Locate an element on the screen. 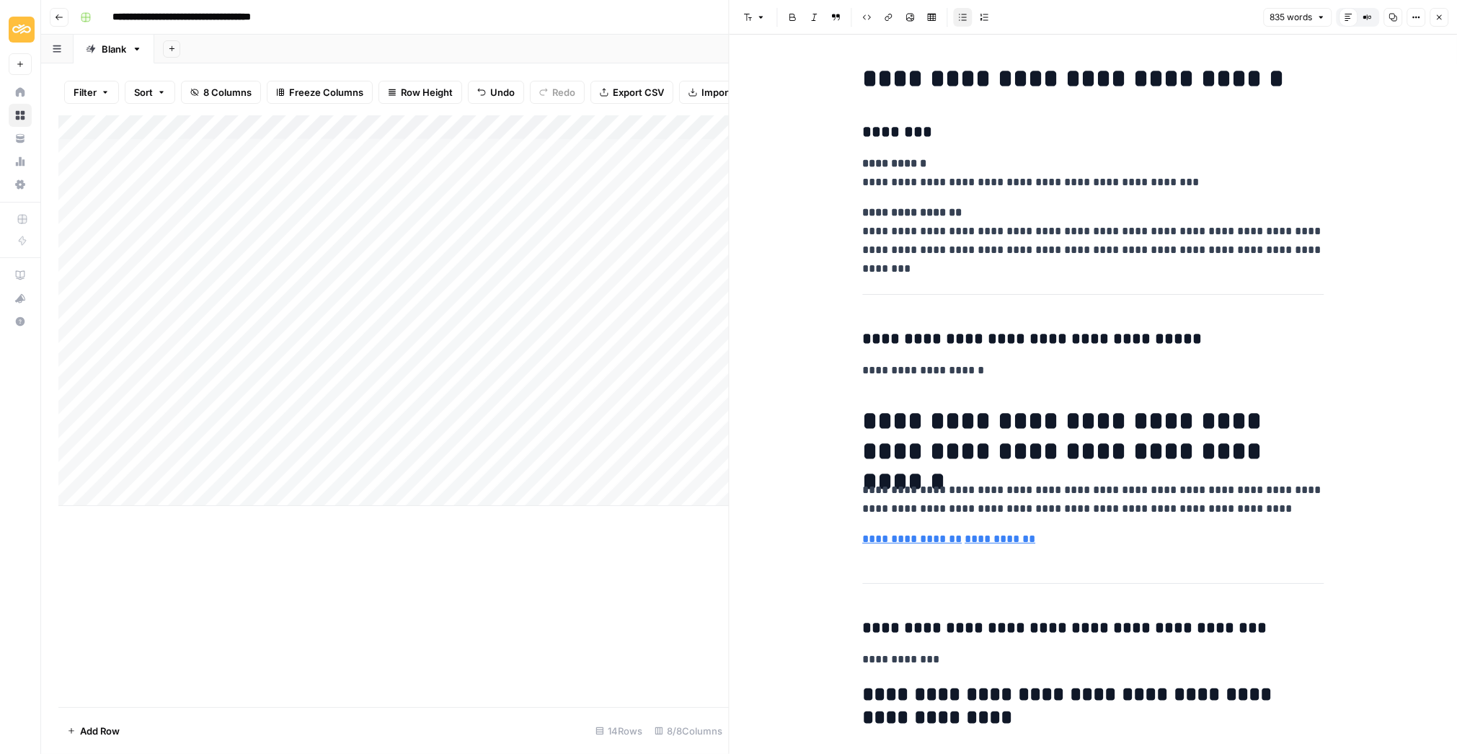 The width and height of the screenshot is (1457, 754). div: Blank is located at coordinates (114, 49).